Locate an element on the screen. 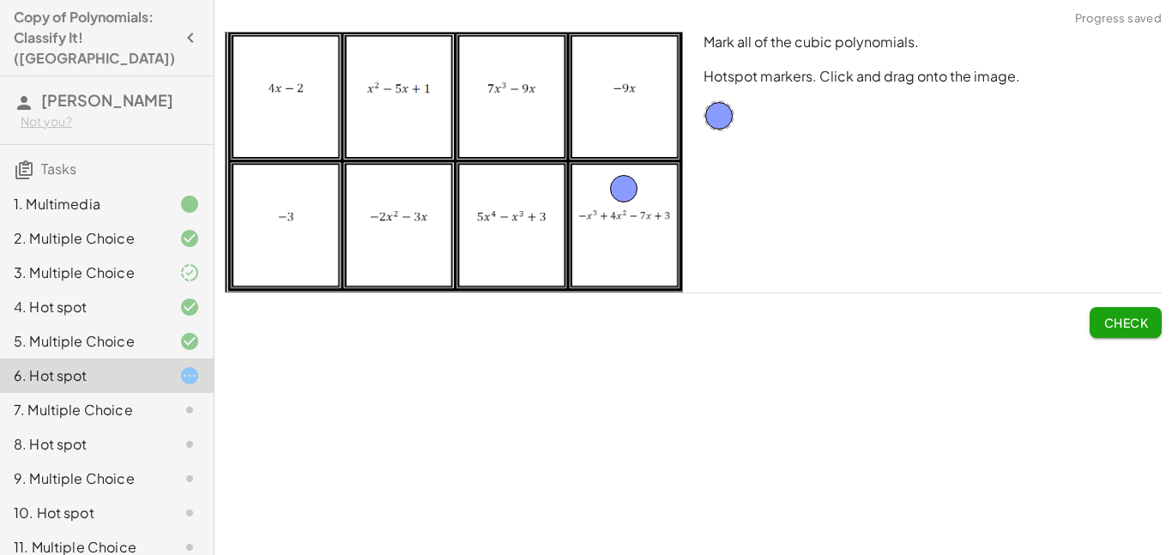 Image resolution: width=1172 pixels, height=555 pixels. div: 2. Multiple Choice is located at coordinates (82, 239).